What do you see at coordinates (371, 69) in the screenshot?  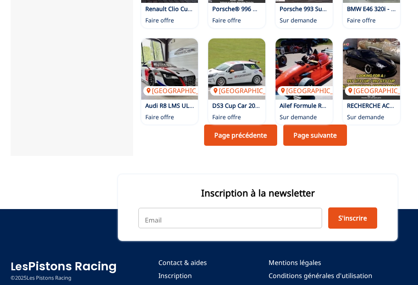 I see `a: RECHERCHE ACTIVE : Porsche® 991 GT3 CUP ou 992 GT3 CUP – Tous états même accidentées ![GEOGRAPHIC...` at bounding box center [371, 69].